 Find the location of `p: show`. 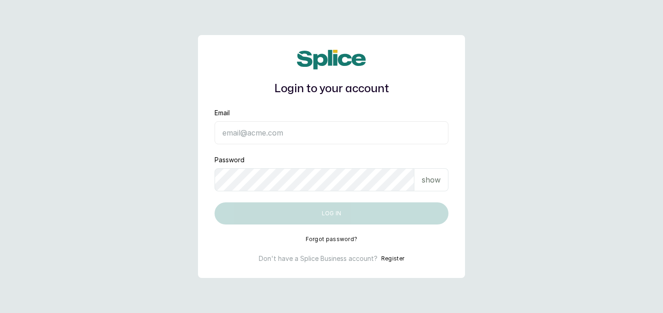

p: show is located at coordinates (431, 180).